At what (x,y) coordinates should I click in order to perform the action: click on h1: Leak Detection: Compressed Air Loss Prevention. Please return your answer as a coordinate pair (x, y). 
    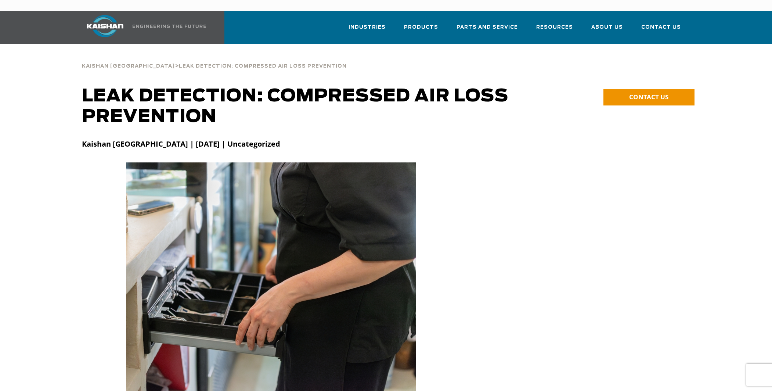
    Looking at the image, I should click on (309, 106).